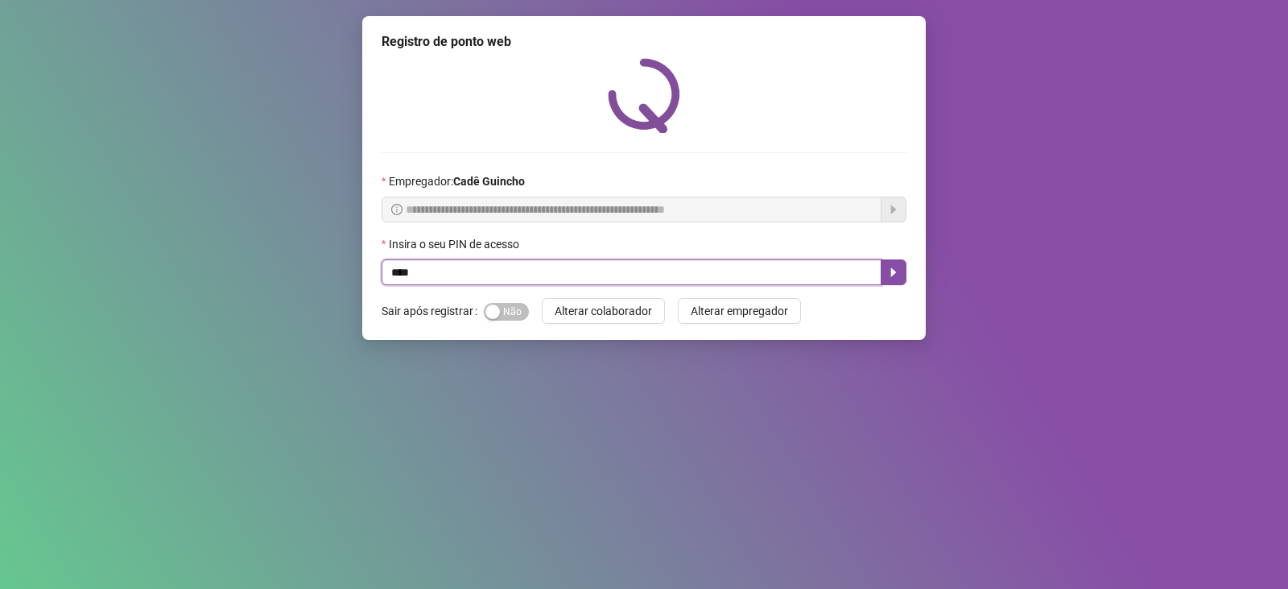 This screenshot has width=1288, height=589. Describe the element at coordinates (894, 272) in the screenshot. I see `span: caret-right` at that location.